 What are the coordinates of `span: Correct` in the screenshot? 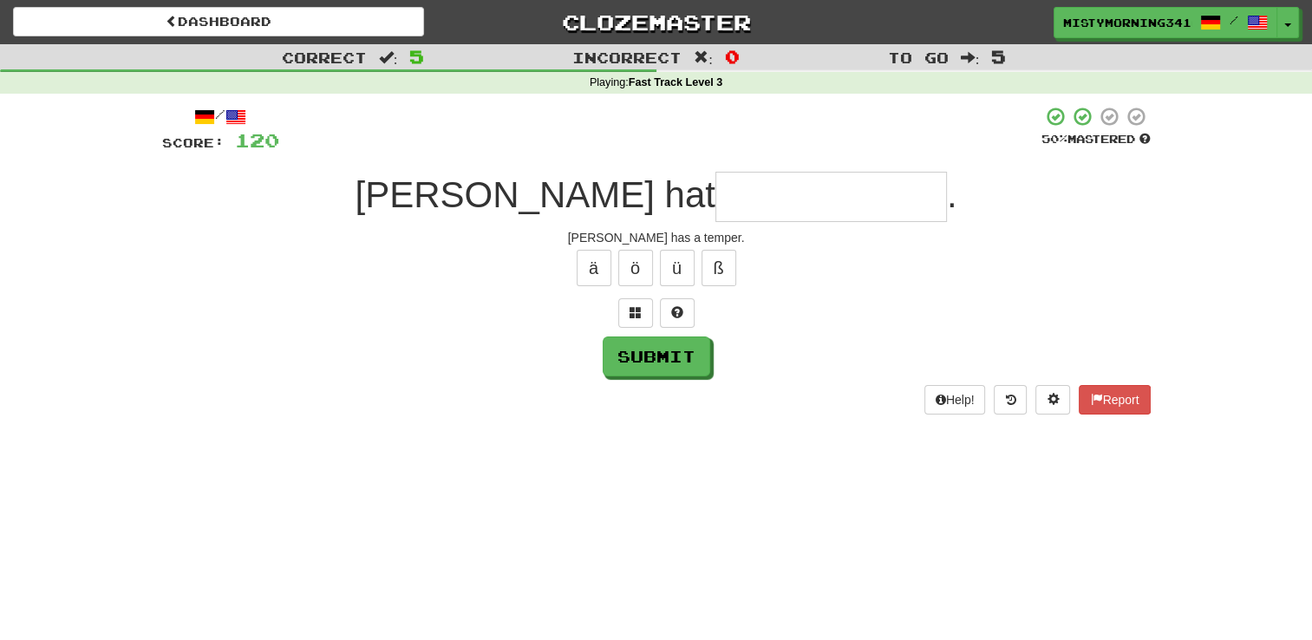 It's located at (324, 57).